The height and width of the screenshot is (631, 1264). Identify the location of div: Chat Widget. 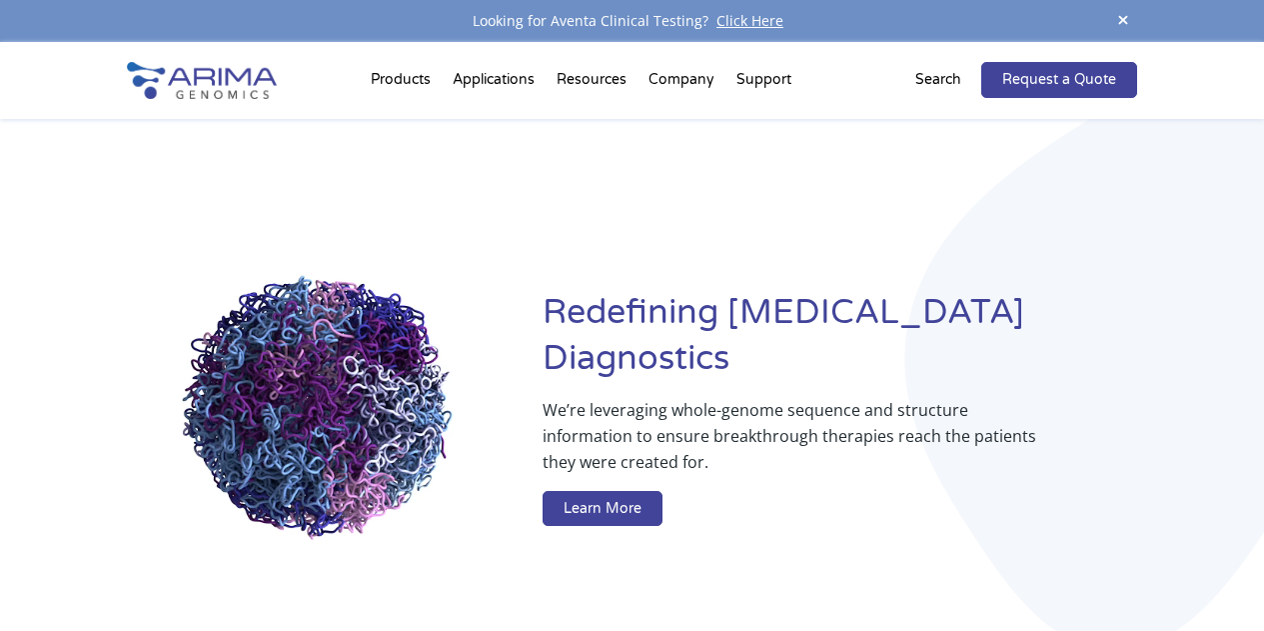
(1214, 583).